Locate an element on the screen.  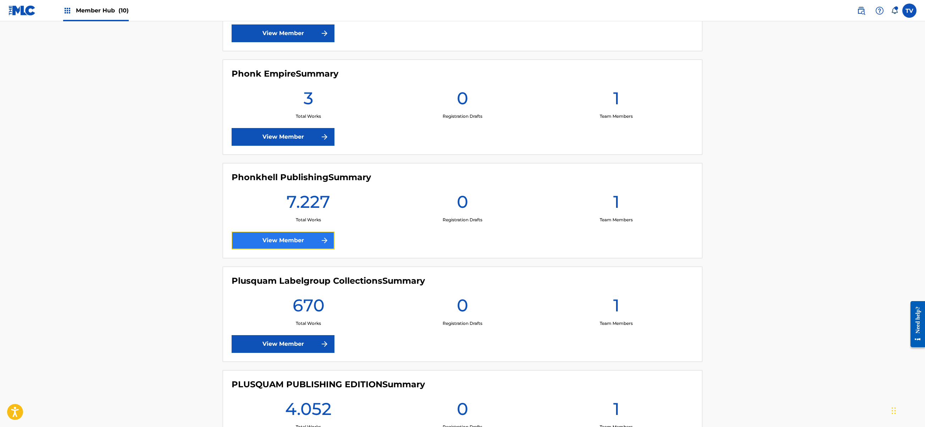
div: Ziehen is located at coordinates (894, 411).